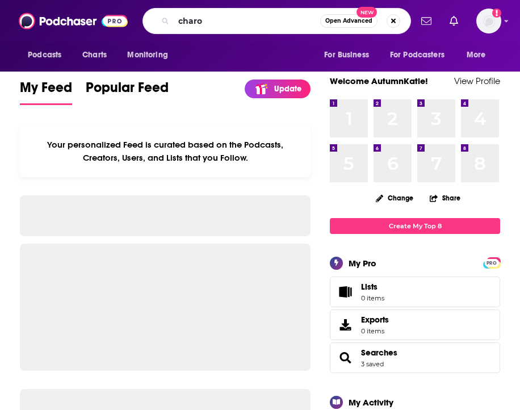  I want to click on button: Show profile menu, so click(489, 21).